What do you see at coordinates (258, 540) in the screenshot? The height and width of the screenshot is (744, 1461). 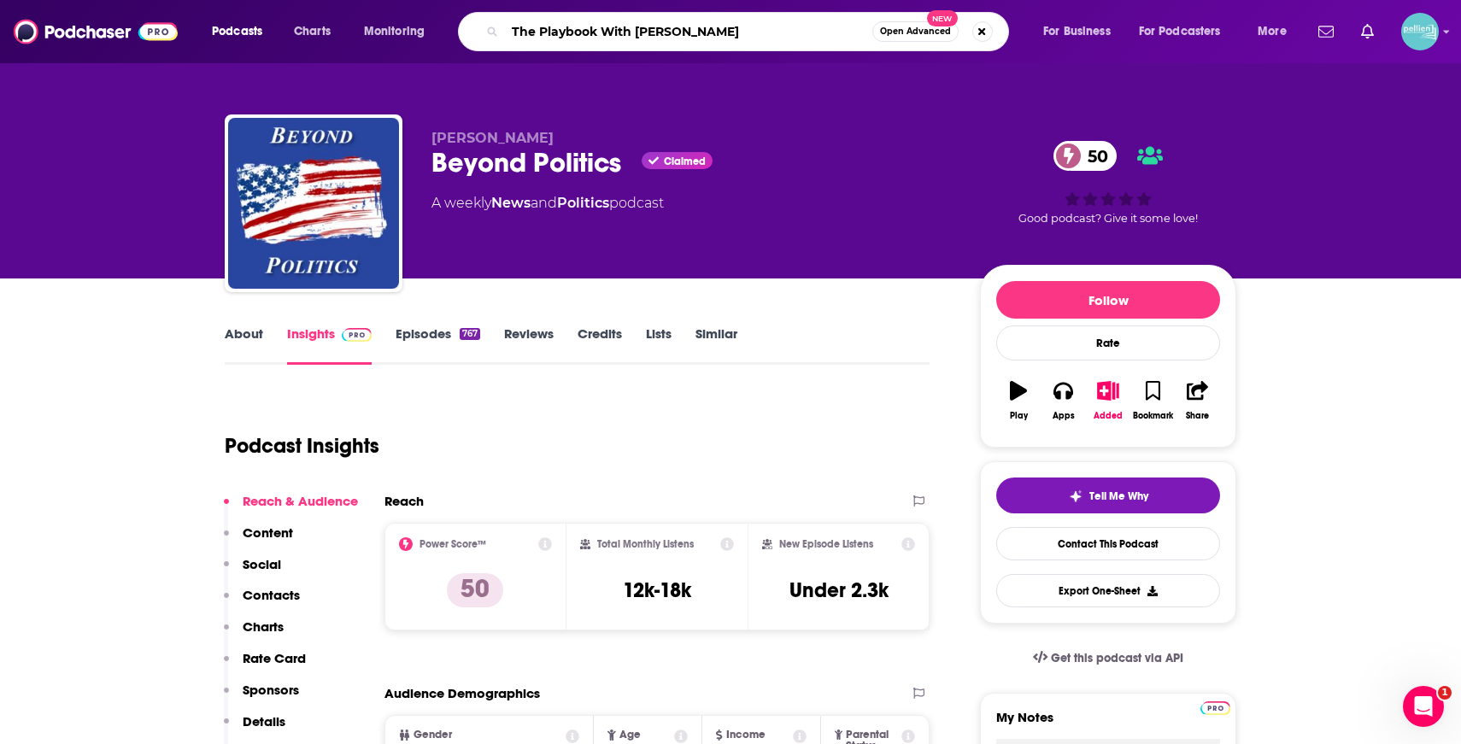 I see `button: Content` at bounding box center [258, 540].